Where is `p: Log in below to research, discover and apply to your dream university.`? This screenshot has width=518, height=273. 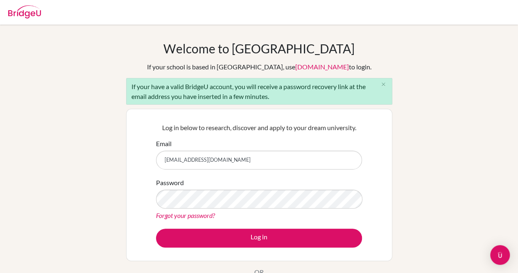 p: Log in below to research, discover and apply to your dream university. is located at coordinates (259, 127).